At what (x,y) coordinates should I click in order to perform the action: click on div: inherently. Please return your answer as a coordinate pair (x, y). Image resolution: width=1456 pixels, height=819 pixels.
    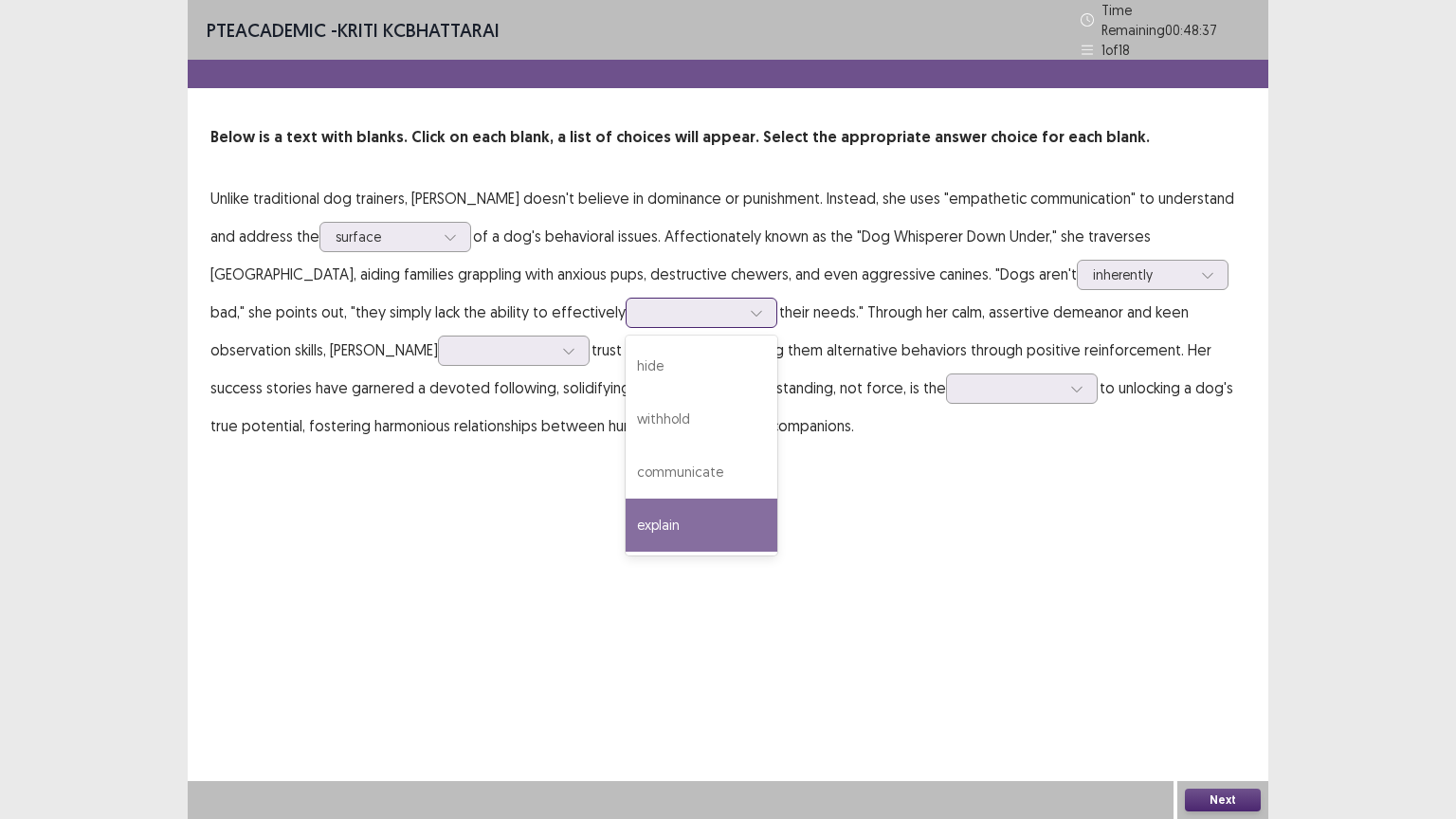
    Looking at the image, I should click on (1142, 275).